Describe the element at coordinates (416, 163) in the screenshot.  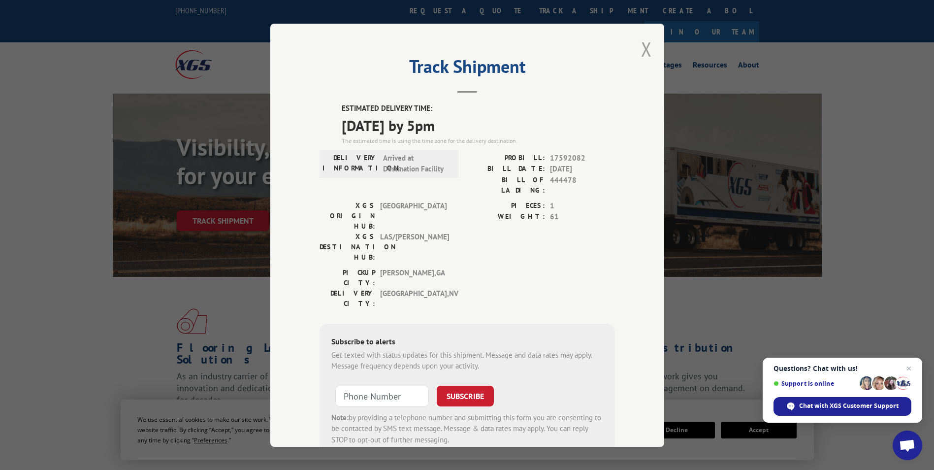
I see `span: Arrived at Destination Facility` at that location.